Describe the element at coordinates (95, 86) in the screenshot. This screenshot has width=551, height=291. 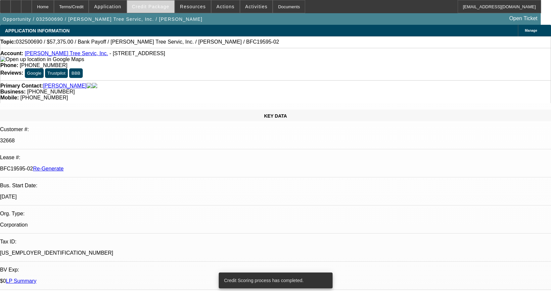
I see `img: linkedin-icon.png` at that location.